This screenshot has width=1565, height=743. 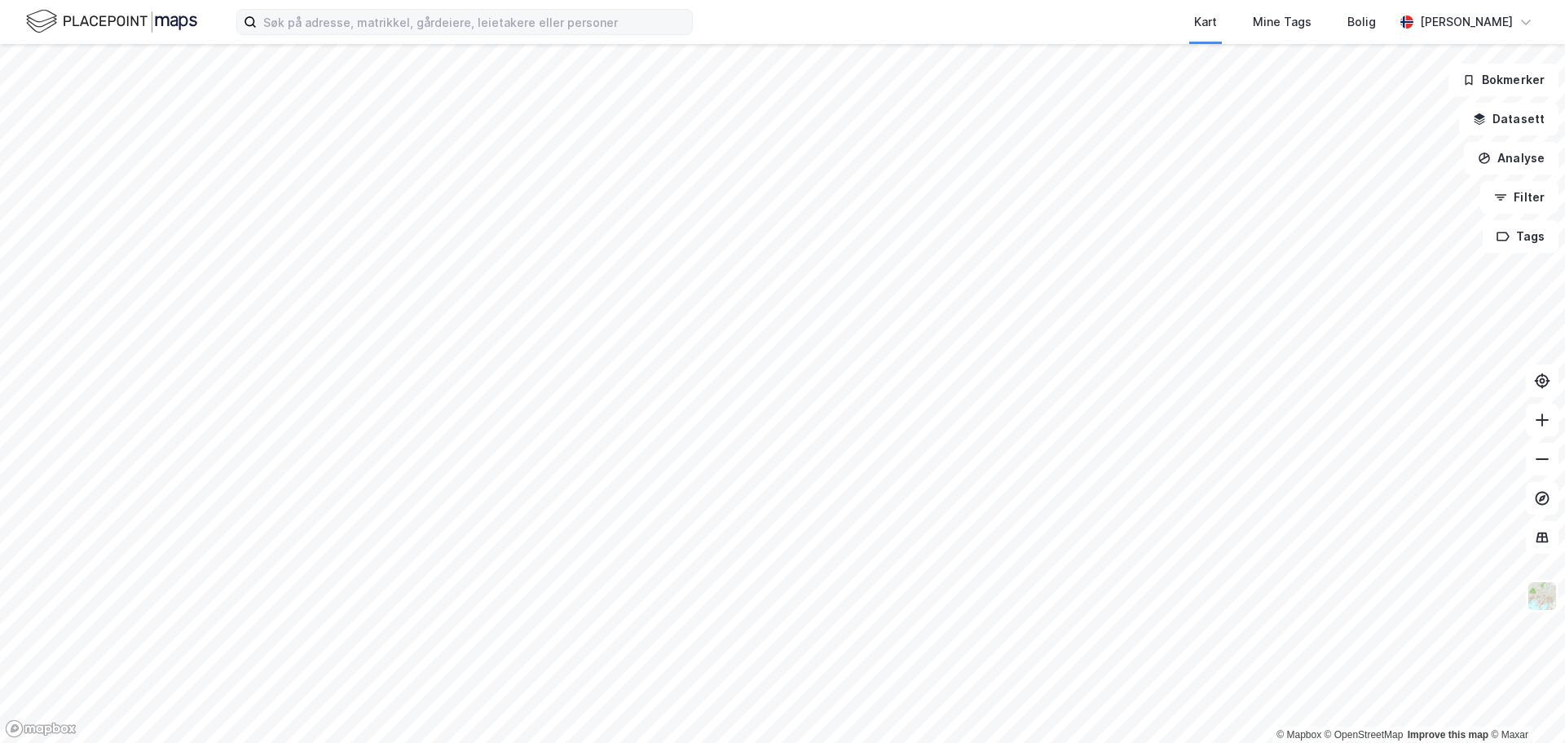 I want to click on img: logo.f888ab2527a4732fd821a326f86c7f29.svg, so click(x=112, y=21).